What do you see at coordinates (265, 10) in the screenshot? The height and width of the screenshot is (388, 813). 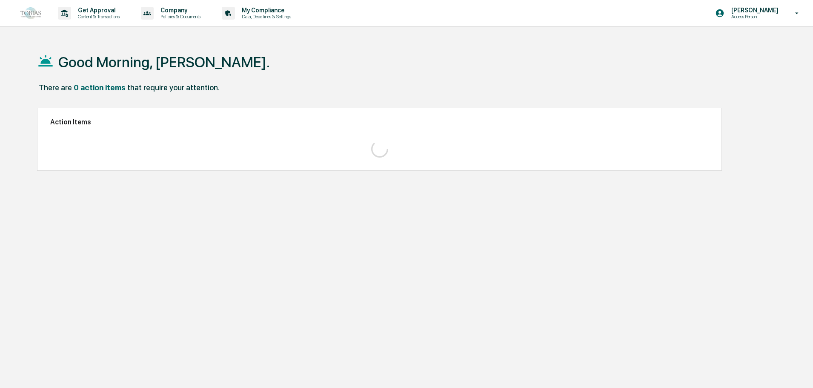 I see `p: My Compliance` at bounding box center [265, 10].